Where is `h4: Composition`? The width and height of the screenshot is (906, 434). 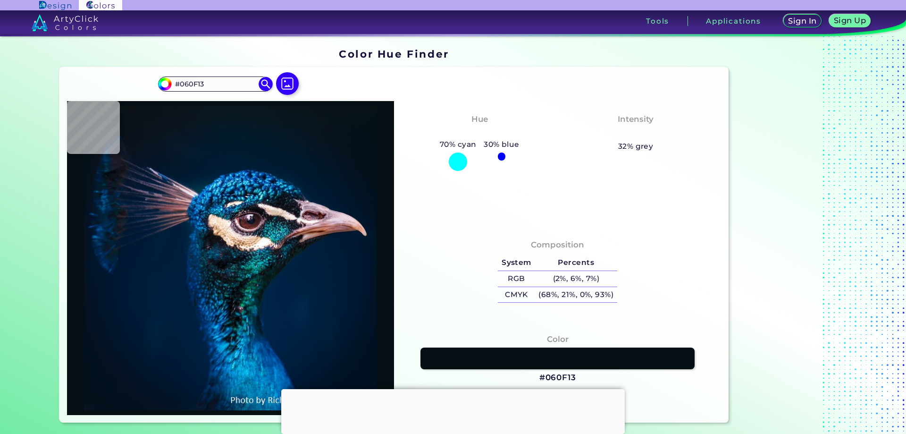
h4: Composition is located at coordinates (557, 244).